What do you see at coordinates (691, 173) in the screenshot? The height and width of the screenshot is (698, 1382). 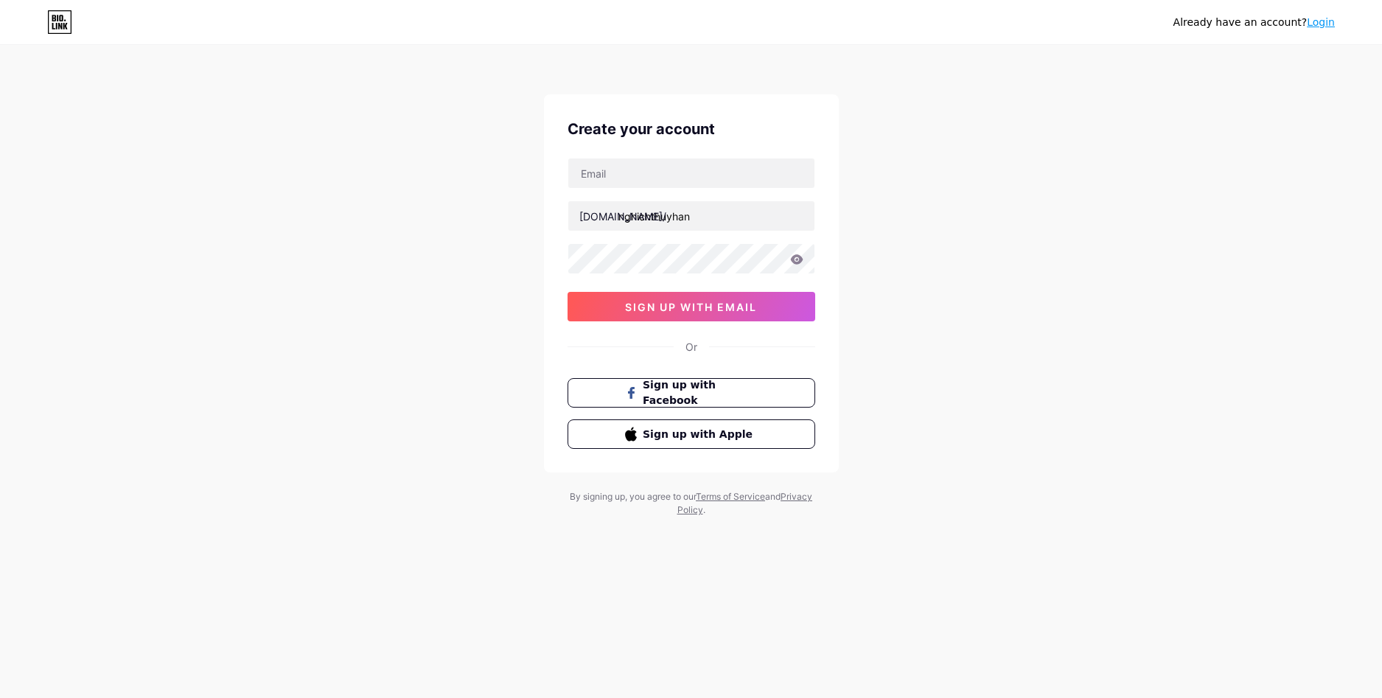 I see `input: Email` at bounding box center [691, 173].